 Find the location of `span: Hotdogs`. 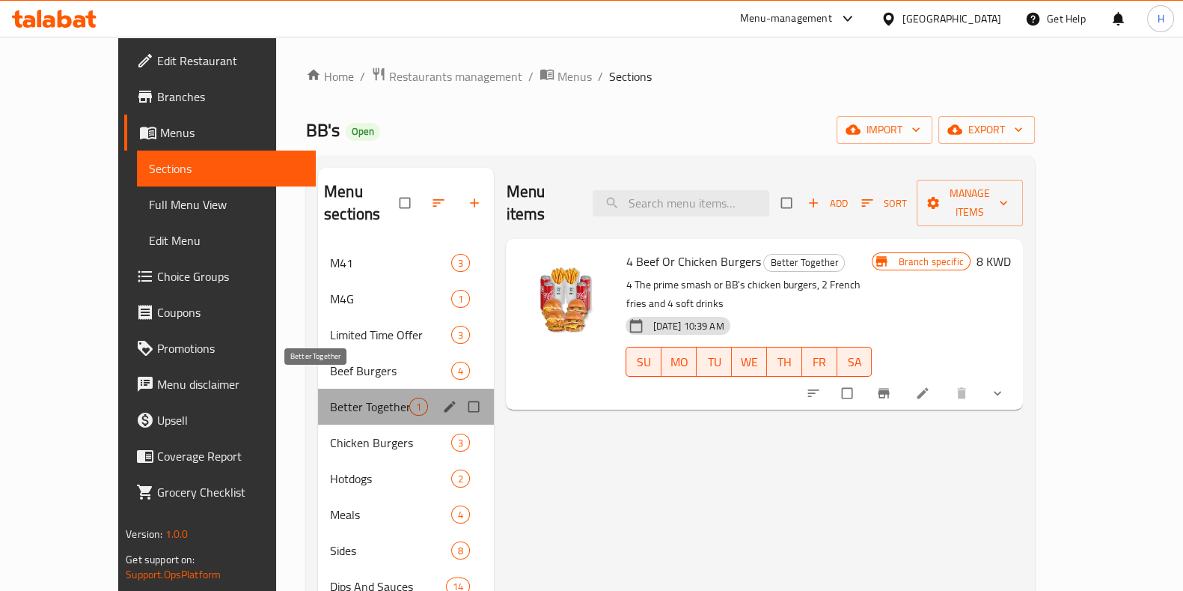

span: Hotdogs is located at coordinates (391, 478).